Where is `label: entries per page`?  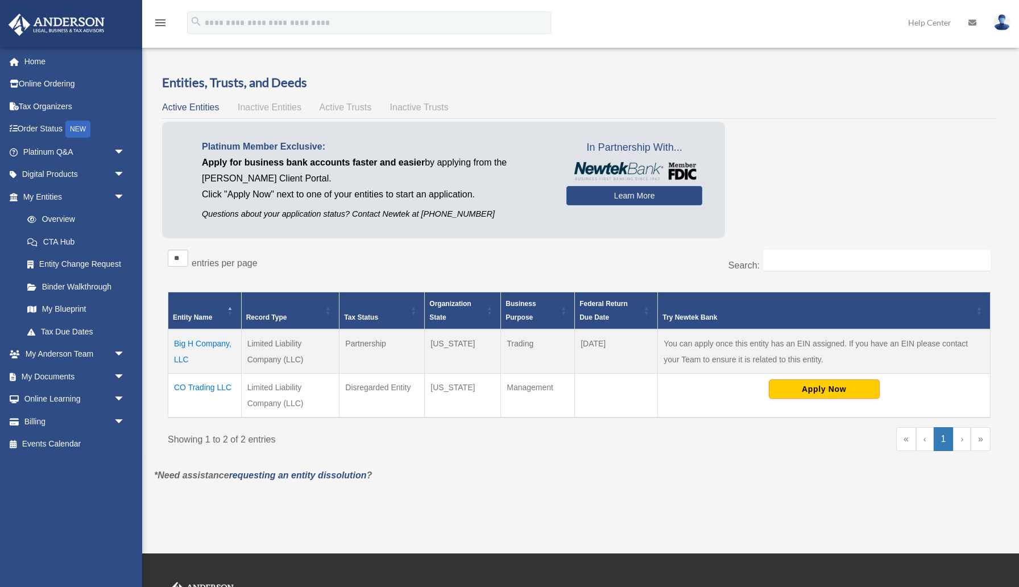 label: entries per page is located at coordinates (225, 263).